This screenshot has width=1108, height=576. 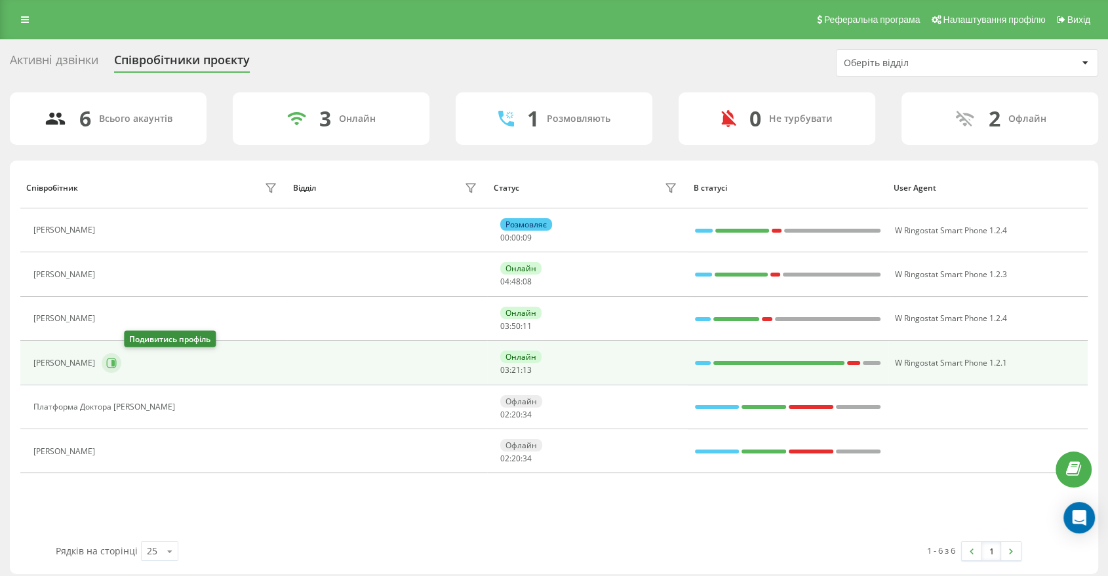 What do you see at coordinates (170, 339) in the screenshot?
I see `div: Подивитись профіль` at bounding box center [170, 339].